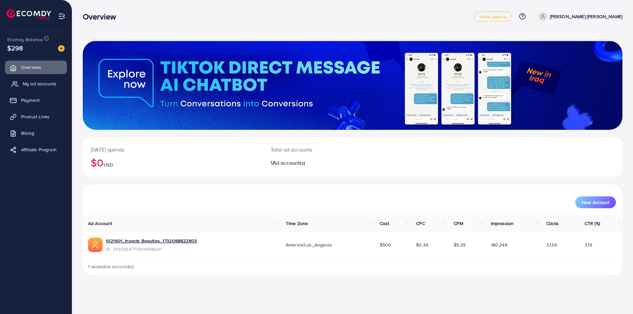 The image size is (633, 314). I want to click on span: Affiliate Program, so click(39, 150).